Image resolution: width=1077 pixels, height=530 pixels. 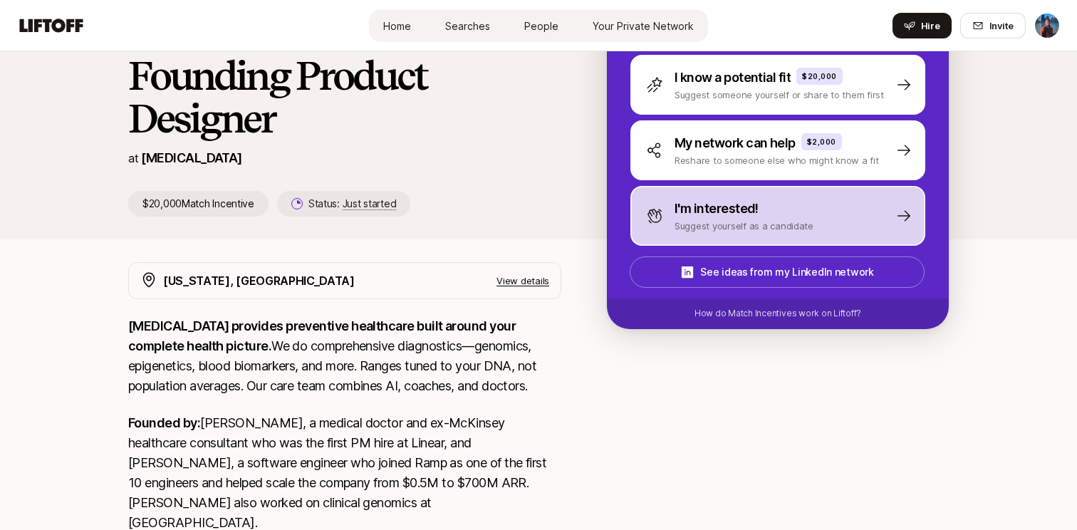 I want to click on p: Suggest yourself as a candidate, so click(x=744, y=226).